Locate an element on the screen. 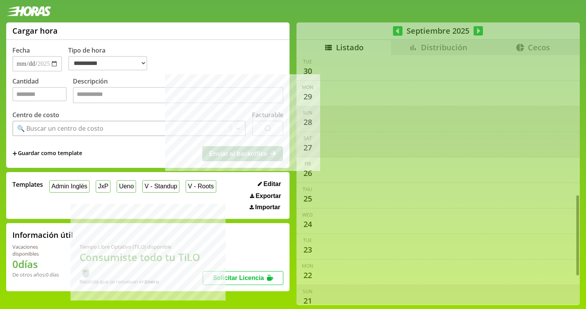  span: Importar is located at coordinates (267, 208).